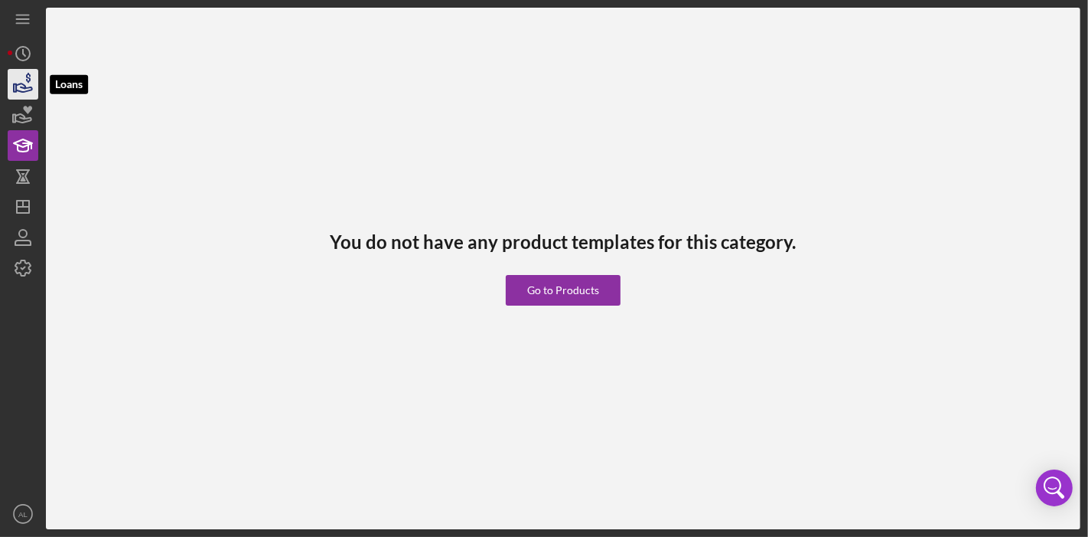 The width and height of the screenshot is (1088, 537). What do you see at coordinates (563, 290) in the screenshot?
I see `div: Go to Products` at bounding box center [563, 290].